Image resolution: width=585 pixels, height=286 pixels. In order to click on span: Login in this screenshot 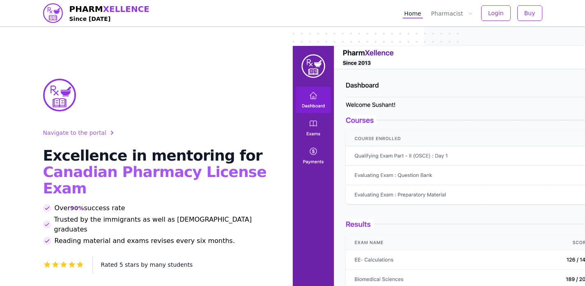, I will do `click(496, 13)`.